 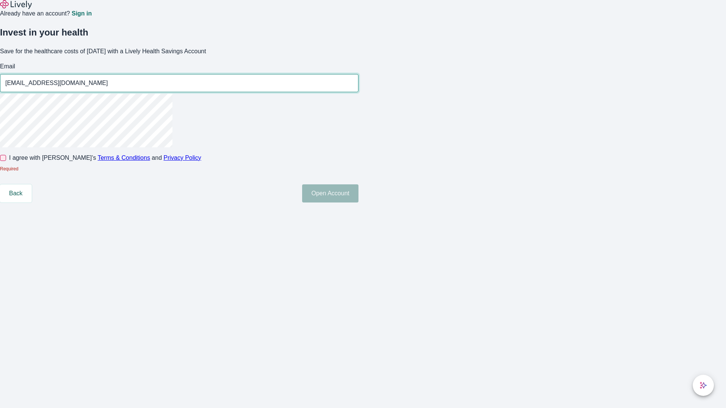 What do you see at coordinates (81, 14) in the screenshot?
I see `div: Sign in` at bounding box center [81, 14].